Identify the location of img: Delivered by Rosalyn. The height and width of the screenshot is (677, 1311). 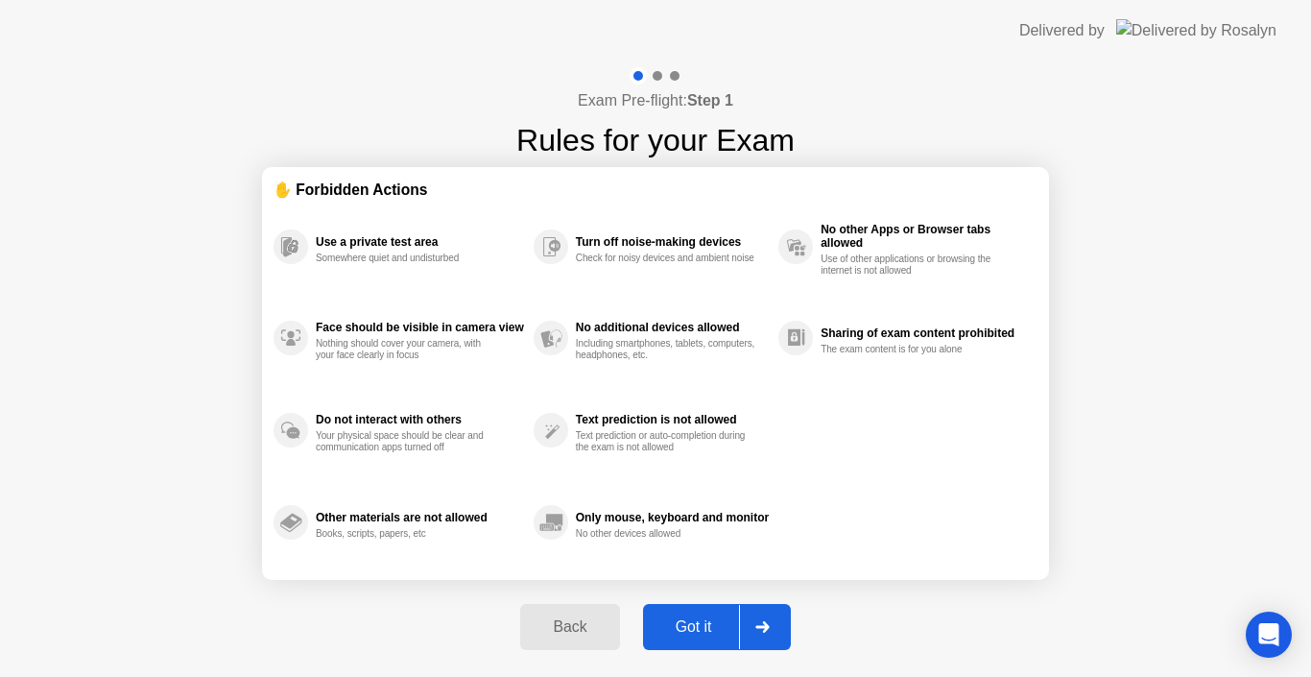
(1196, 30).